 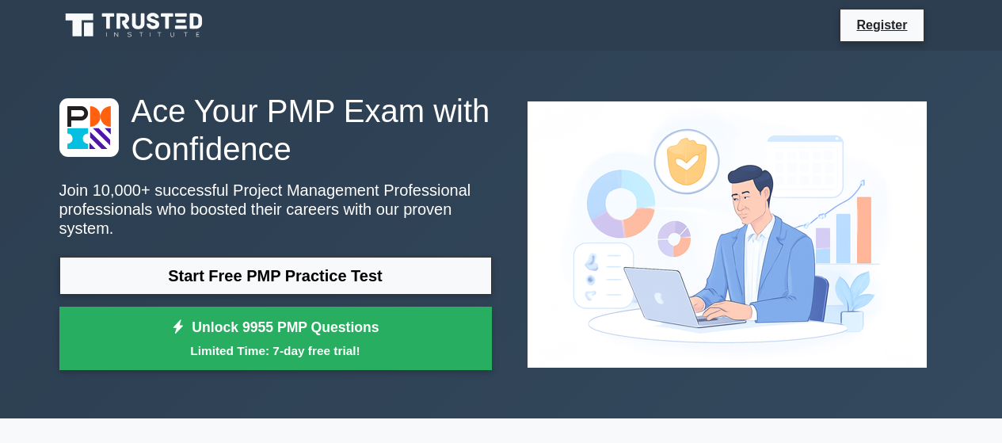 I want to click on small: Limited Time: 7-day free trial!, so click(x=276, y=350).